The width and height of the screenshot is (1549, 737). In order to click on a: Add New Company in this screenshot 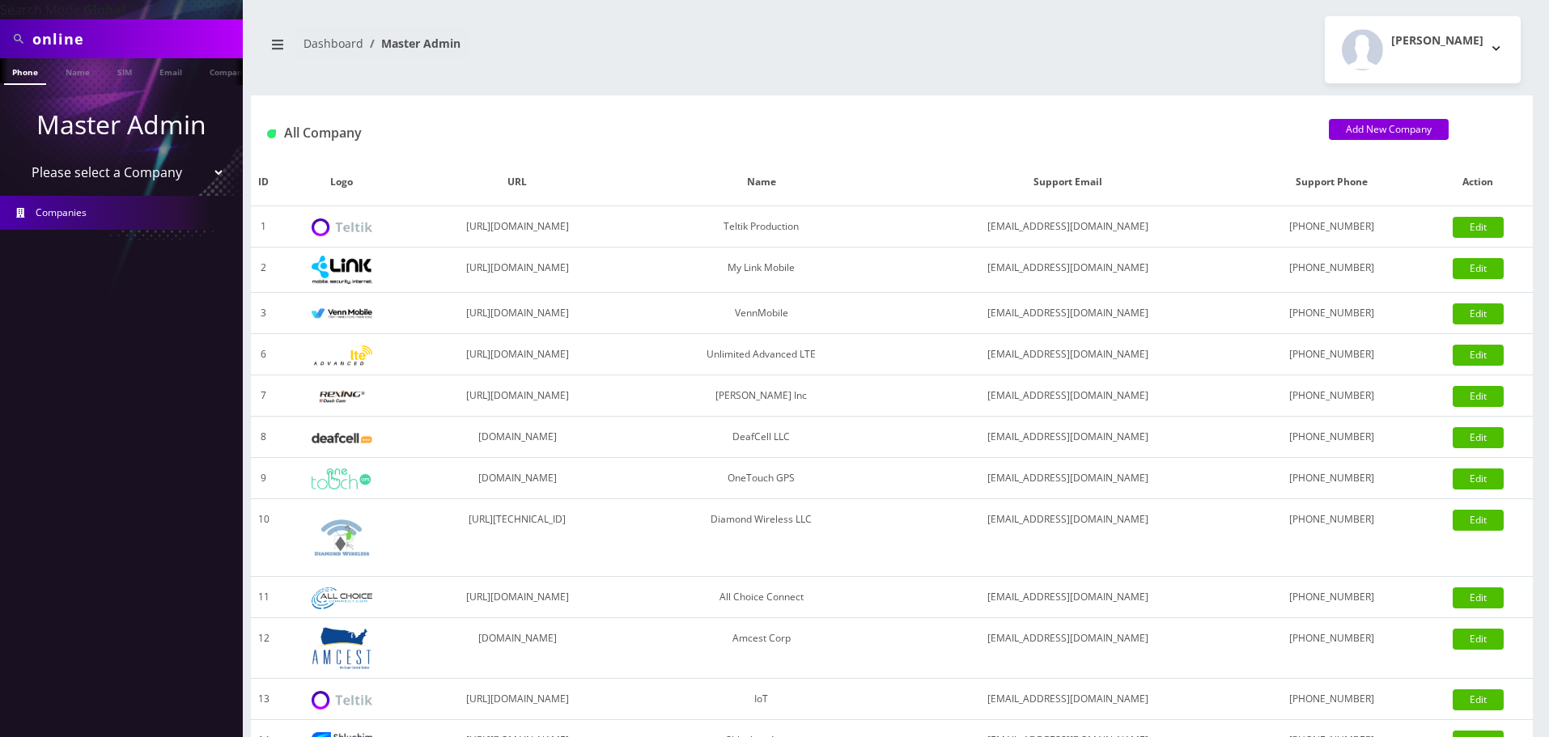, I will do `click(1389, 129)`.